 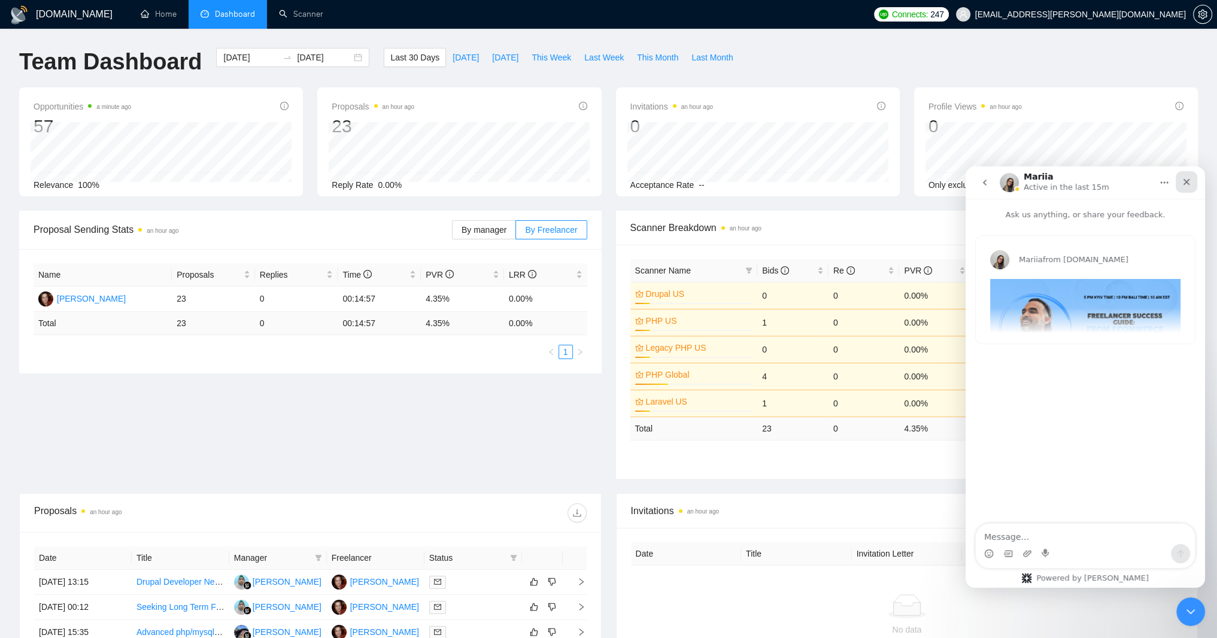 I want to click on button: dislike, so click(x=552, y=607).